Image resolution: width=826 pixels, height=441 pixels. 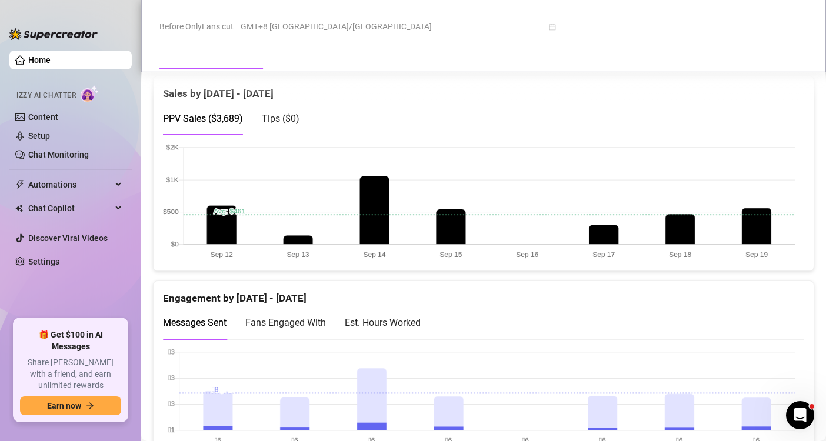 I want to click on a: Settings, so click(x=44, y=262).